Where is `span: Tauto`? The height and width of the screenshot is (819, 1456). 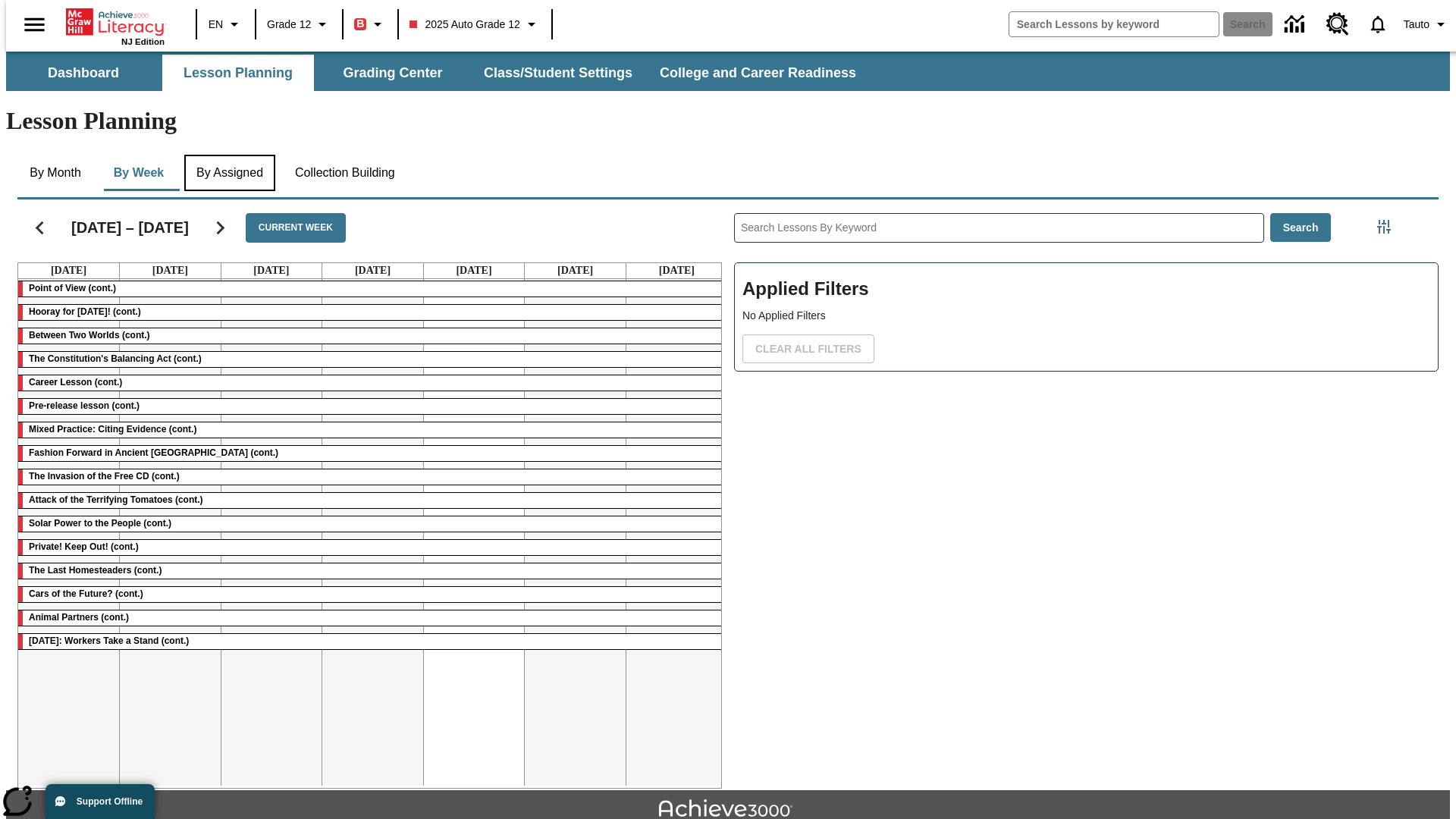
span: Tauto is located at coordinates (1416, 24).